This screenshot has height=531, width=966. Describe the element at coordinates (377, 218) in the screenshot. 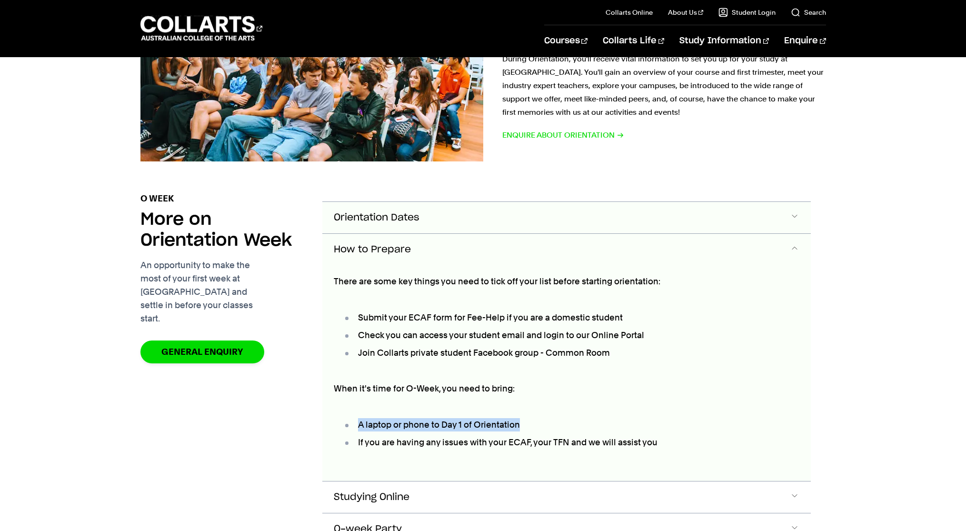

I see `span: Orientation Dates` at that location.